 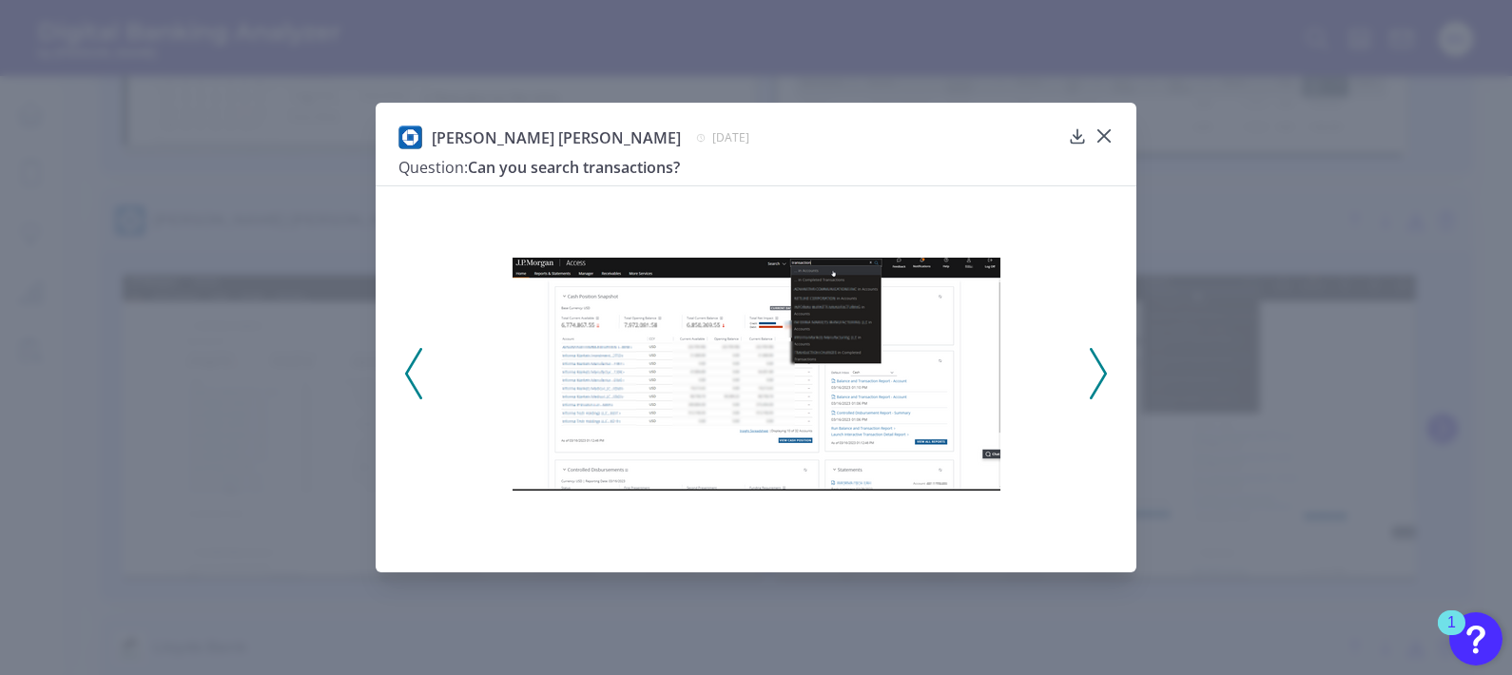 What do you see at coordinates (730, 167) in the screenshot?
I see `h3: Can you search transactions?` at bounding box center [730, 167].